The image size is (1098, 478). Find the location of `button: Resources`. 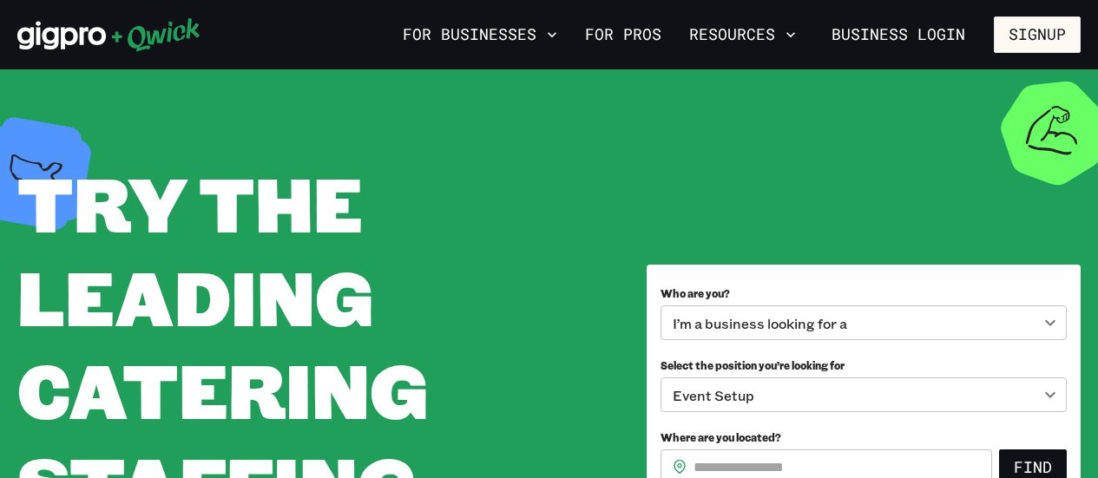

button: Resources is located at coordinates (742, 35).